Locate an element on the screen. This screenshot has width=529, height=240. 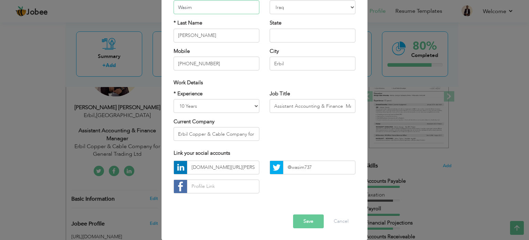
img: linkedin is located at coordinates (181, 167).